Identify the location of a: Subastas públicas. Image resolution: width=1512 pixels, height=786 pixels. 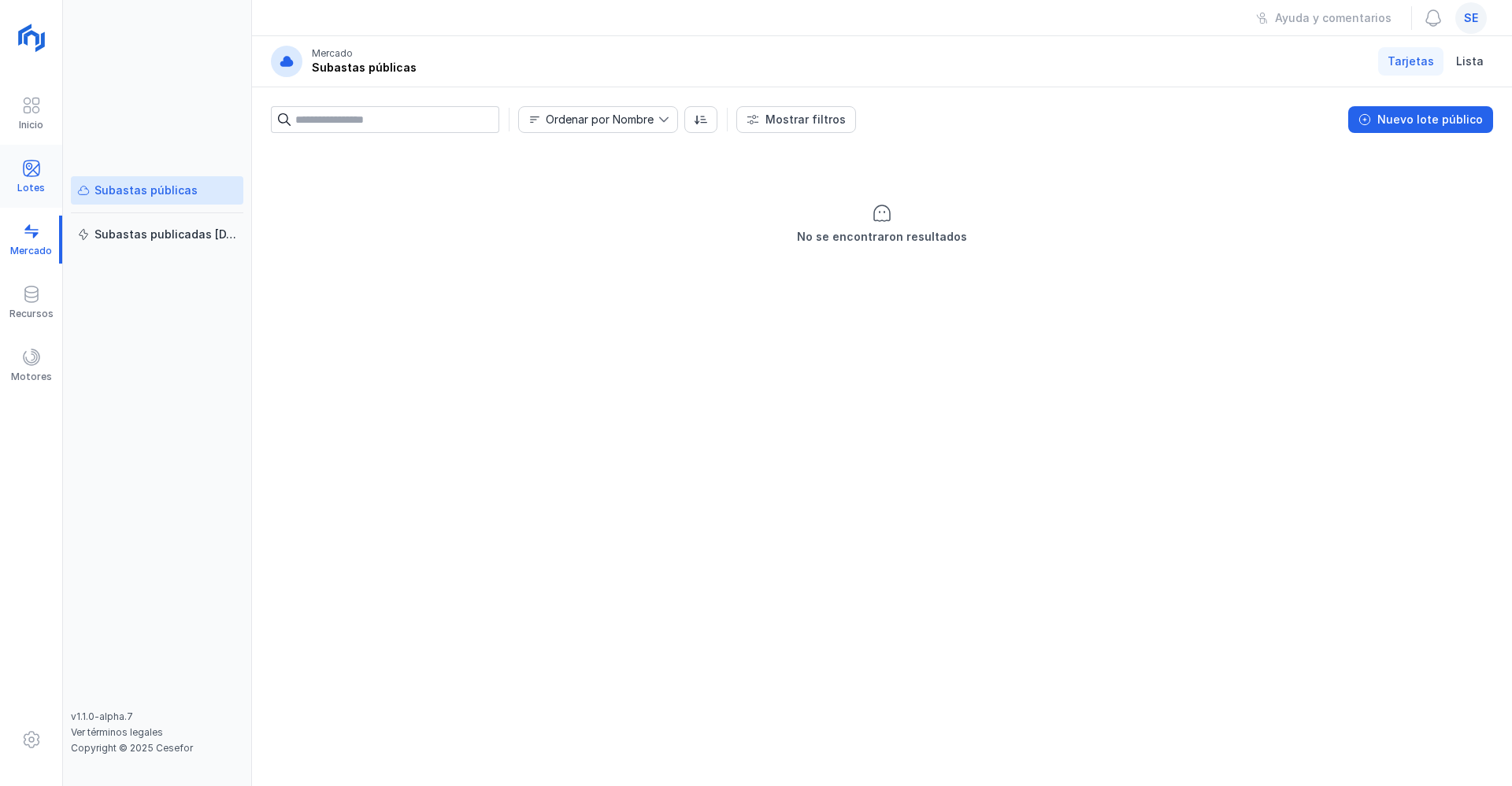
(156, 190).